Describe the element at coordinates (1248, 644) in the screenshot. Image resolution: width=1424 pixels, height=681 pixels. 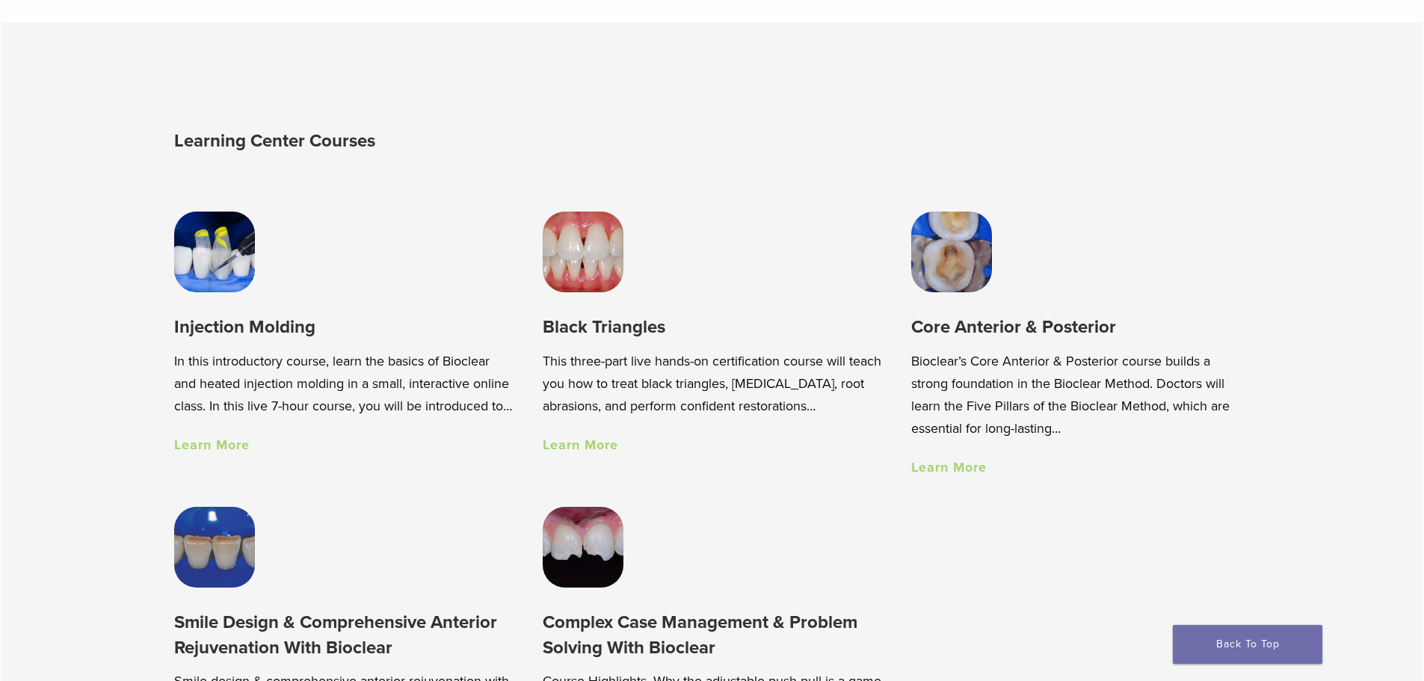
I see `a: Back To Top` at that location.